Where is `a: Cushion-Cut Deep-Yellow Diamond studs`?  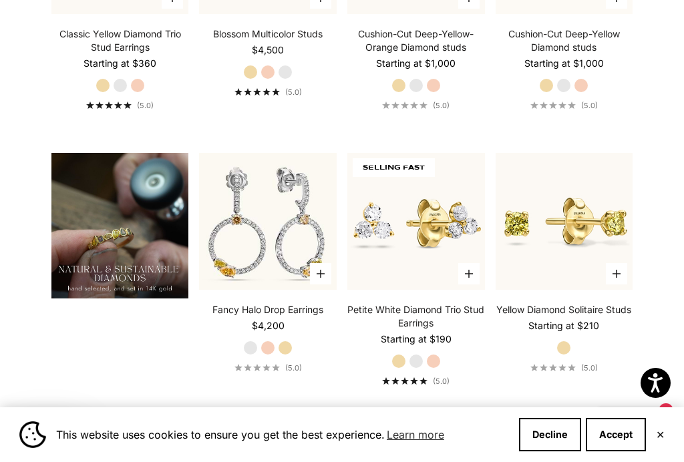 a: Cushion-Cut Deep-Yellow Diamond studs is located at coordinates (564, 41).